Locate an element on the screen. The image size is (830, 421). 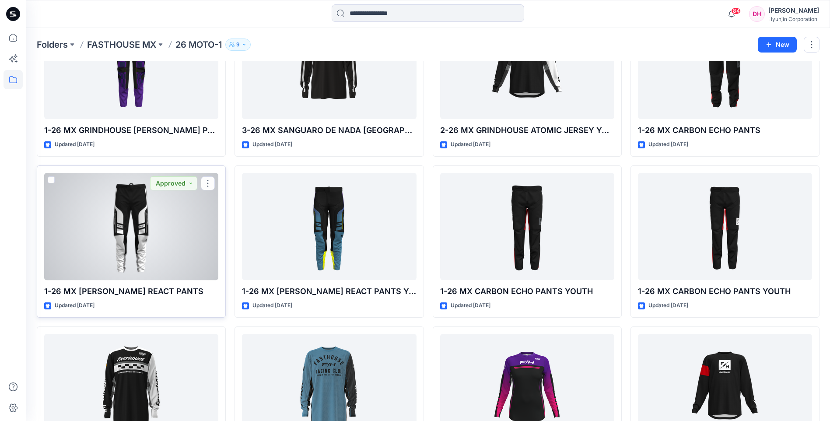
button: 9 is located at coordinates (238, 45).